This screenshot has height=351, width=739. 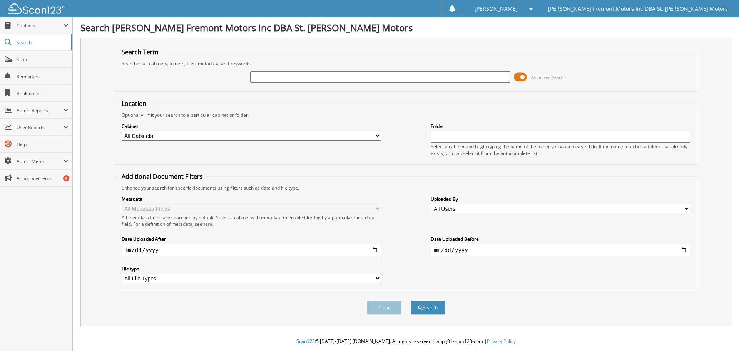 What do you see at coordinates (42, 93) in the screenshot?
I see `span: Bookmarks` at bounding box center [42, 93].